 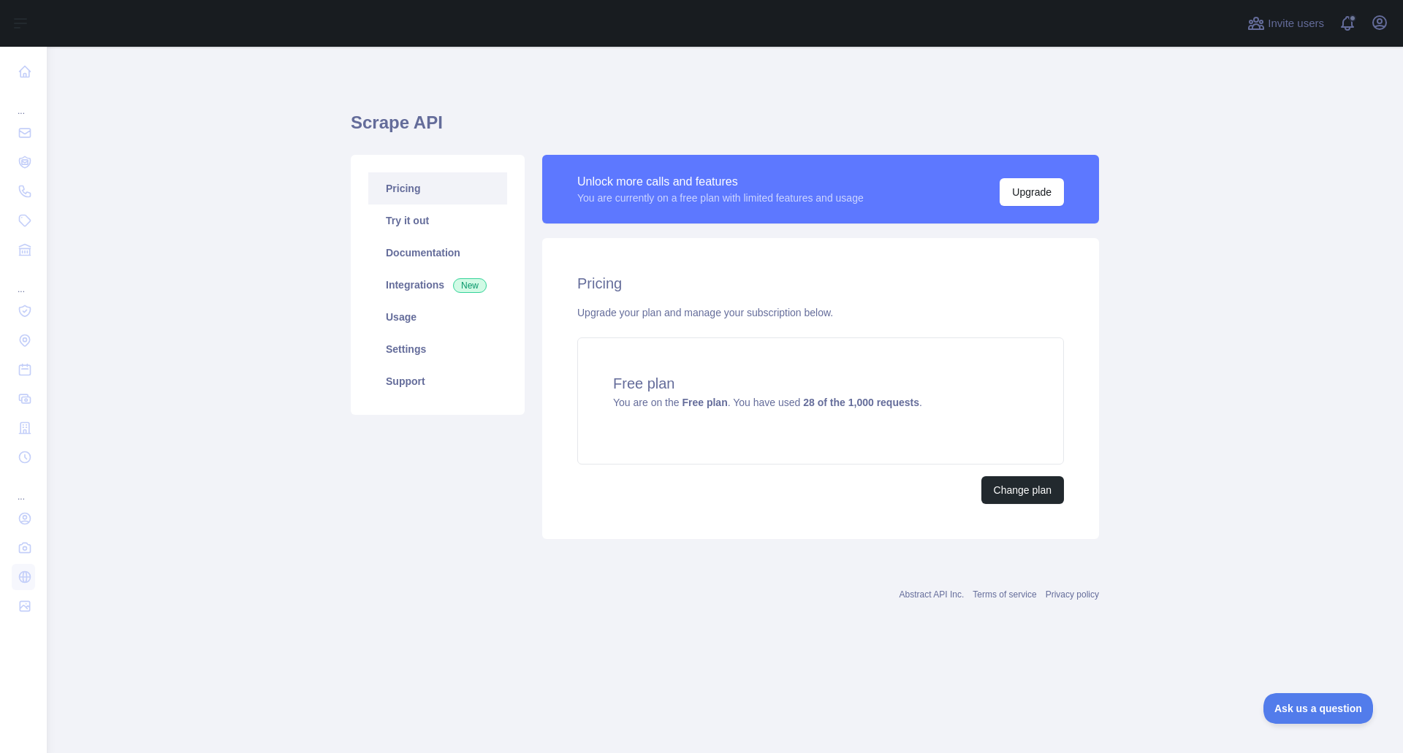 I want to click on div: You are currently on a free plan with limited features and usage, so click(x=720, y=198).